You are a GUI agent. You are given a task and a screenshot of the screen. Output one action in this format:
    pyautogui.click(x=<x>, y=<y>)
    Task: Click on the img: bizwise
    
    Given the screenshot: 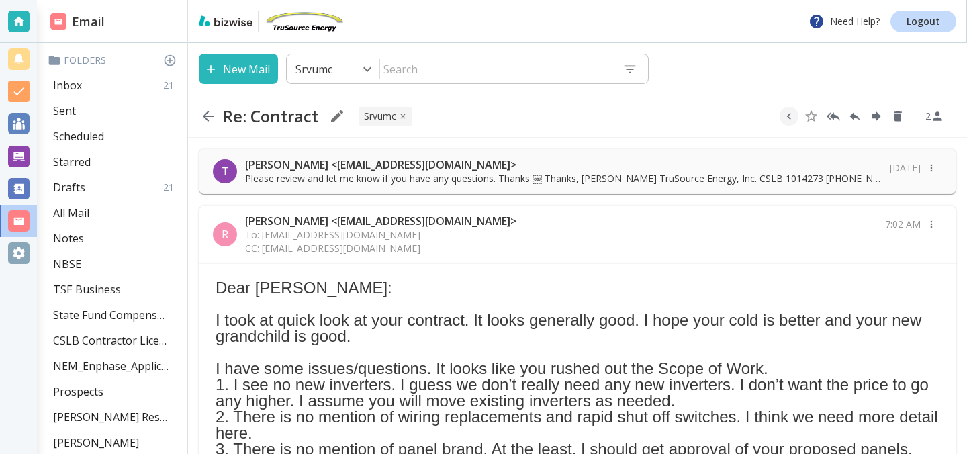 What is the action you would take?
    pyautogui.click(x=226, y=21)
    